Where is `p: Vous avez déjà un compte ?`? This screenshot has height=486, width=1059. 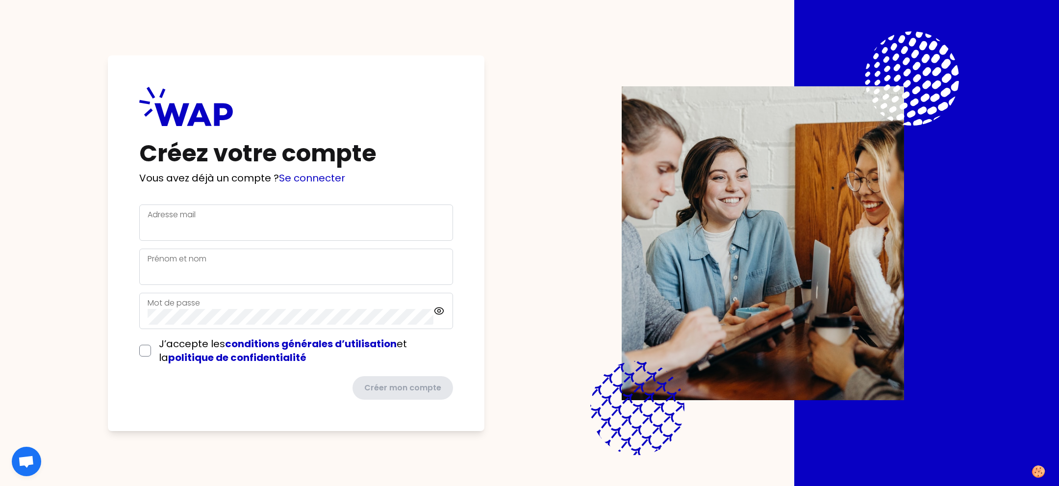 p: Vous avez déjà un compte ? is located at coordinates (296, 178).